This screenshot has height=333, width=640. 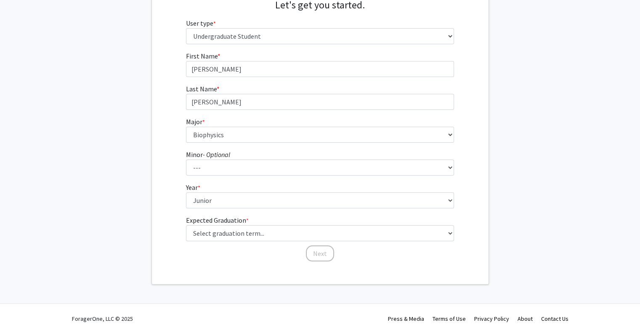 What do you see at coordinates (525, 318) in the screenshot?
I see `a: About` at bounding box center [525, 318].